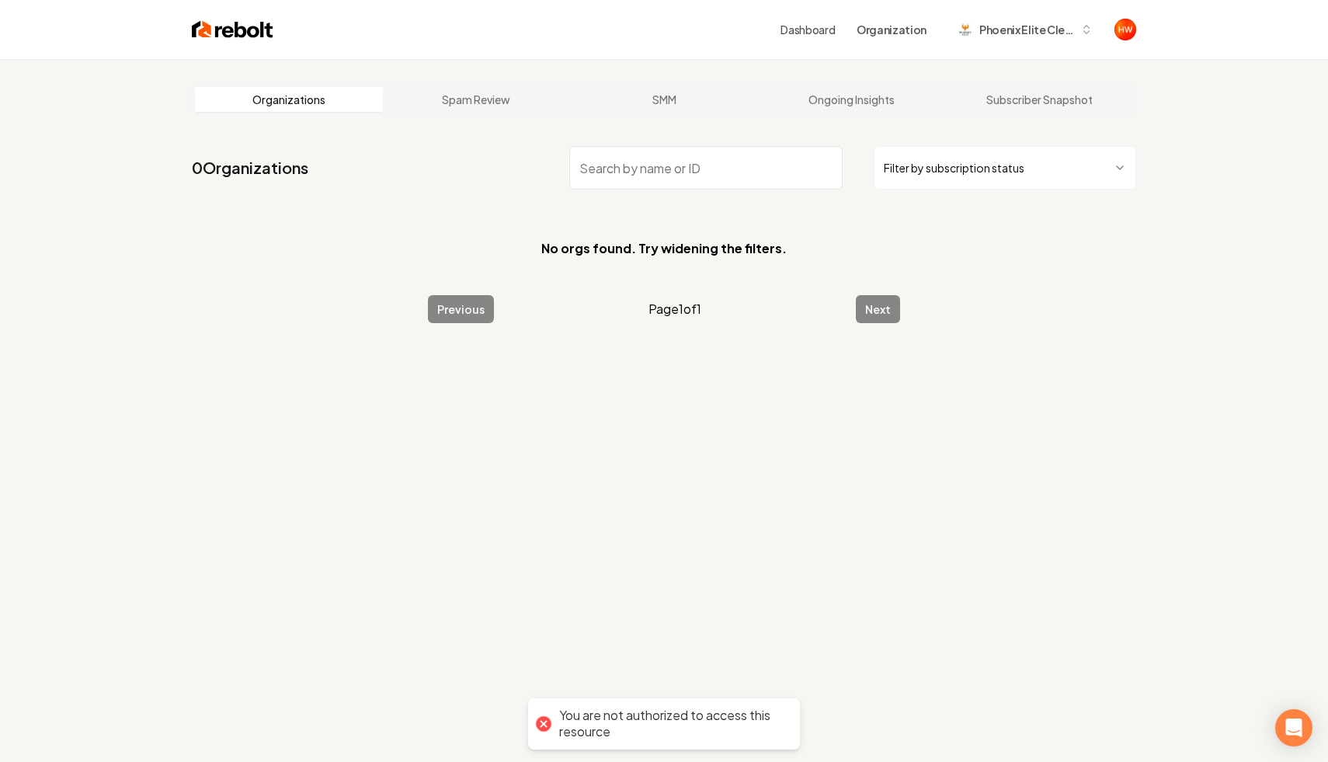 Image resolution: width=1328 pixels, height=762 pixels. I want to click on a: SMM, so click(664, 99).